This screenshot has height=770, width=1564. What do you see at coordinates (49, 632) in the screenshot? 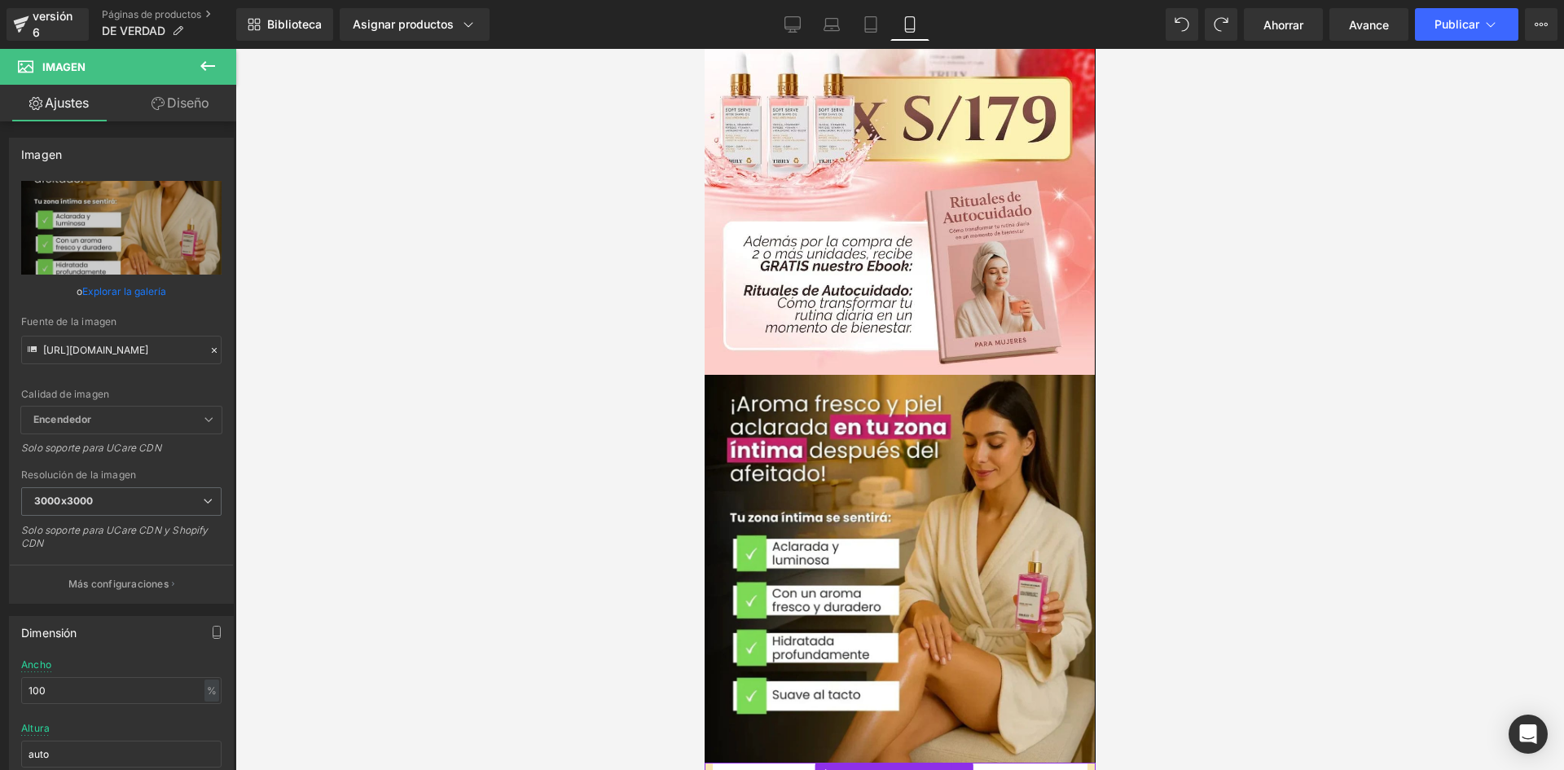
I see `font: Dimensión` at bounding box center [49, 632].